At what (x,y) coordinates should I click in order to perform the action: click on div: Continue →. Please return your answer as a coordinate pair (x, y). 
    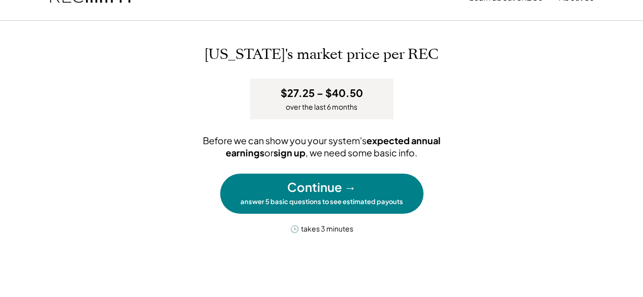
    Looking at the image, I should click on (322, 188).